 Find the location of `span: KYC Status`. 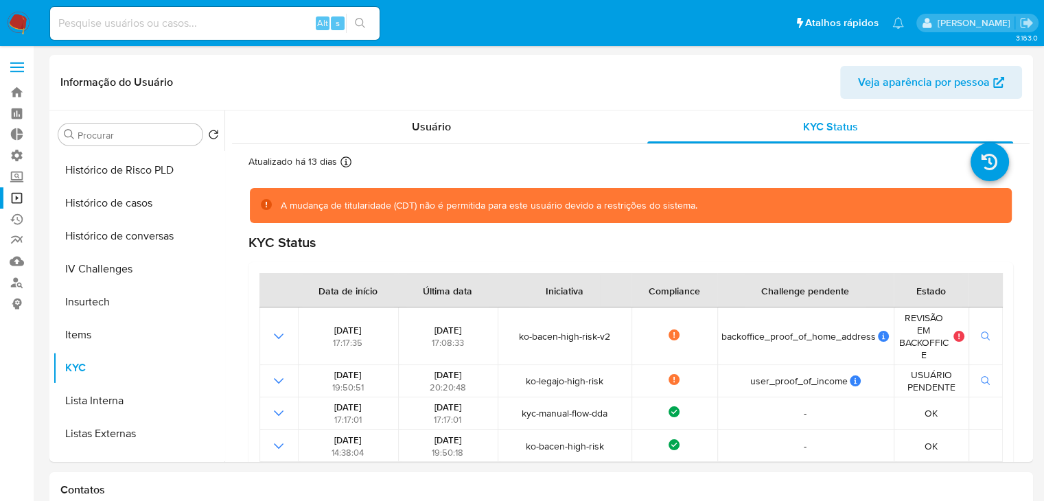

span: KYC Status is located at coordinates (831, 126).